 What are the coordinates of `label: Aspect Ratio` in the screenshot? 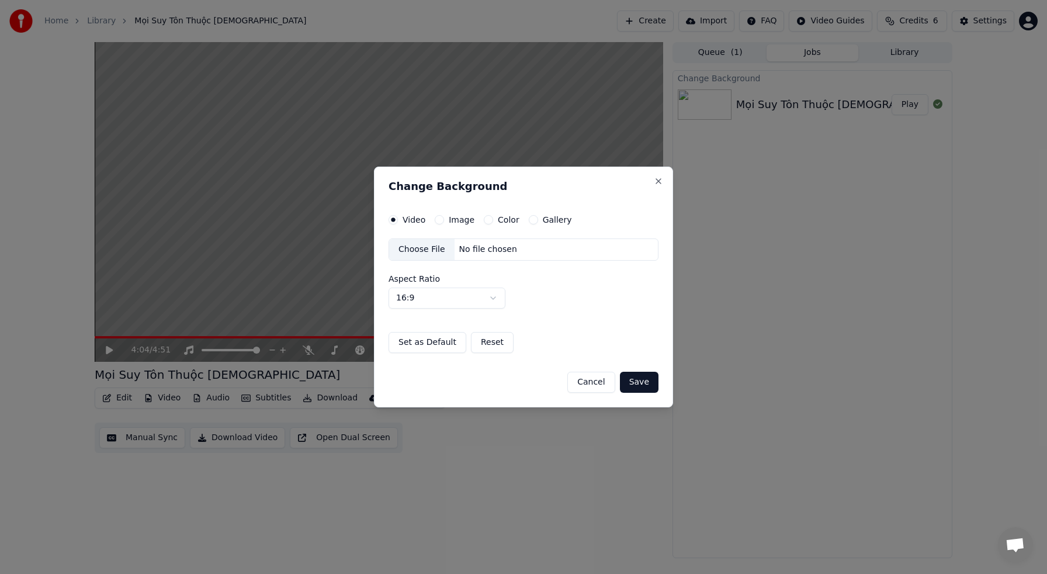 It's located at (524, 279).